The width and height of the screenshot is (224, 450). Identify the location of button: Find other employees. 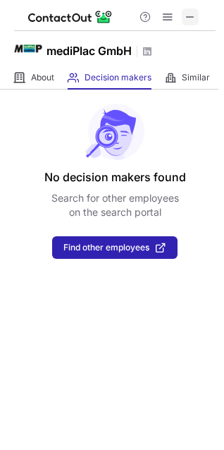
(115, 248).